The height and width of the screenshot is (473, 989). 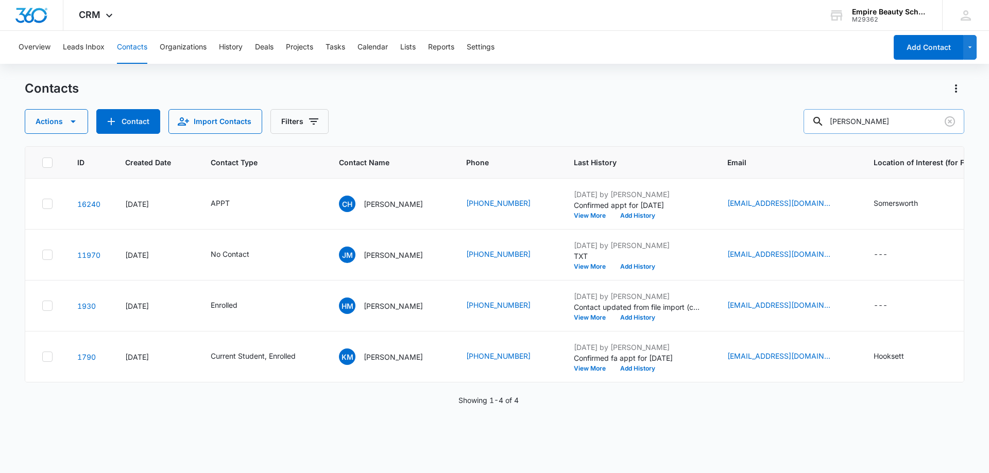 I want to click on div: Email - mccabejessica0@gmail.com - Select to Edit Field, so click(x=788, y=255).